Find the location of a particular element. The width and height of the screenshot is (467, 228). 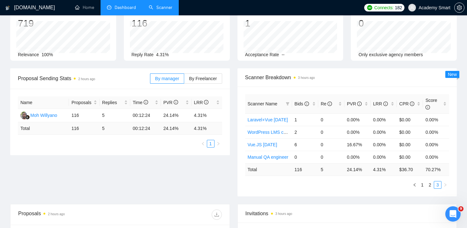

span: By manager is located at coordinates (167, 79).